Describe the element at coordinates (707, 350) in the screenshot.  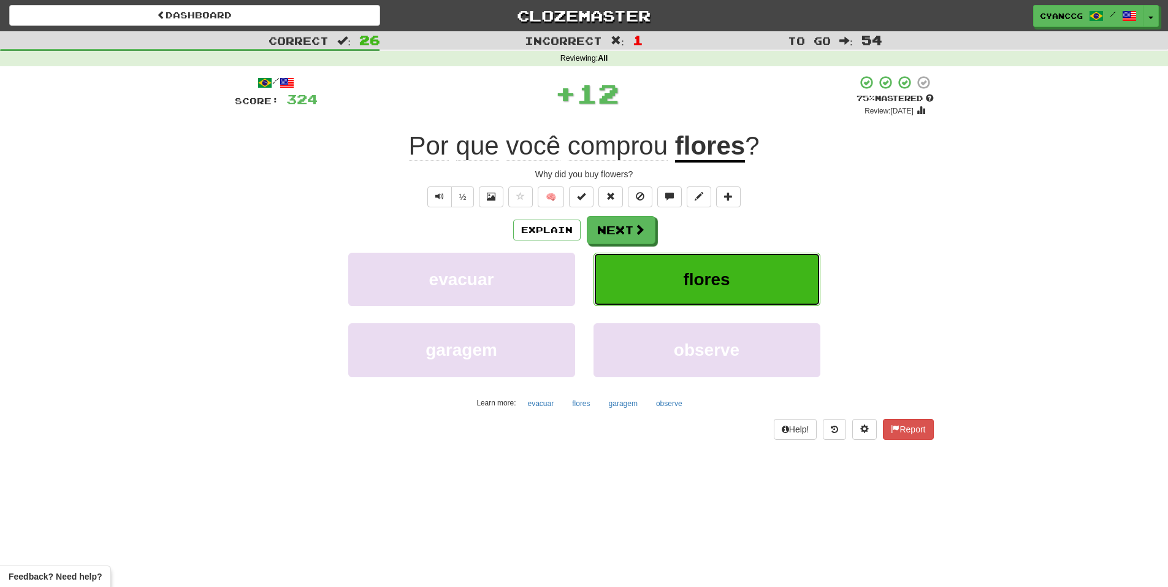
I see `span: observe` at that location.